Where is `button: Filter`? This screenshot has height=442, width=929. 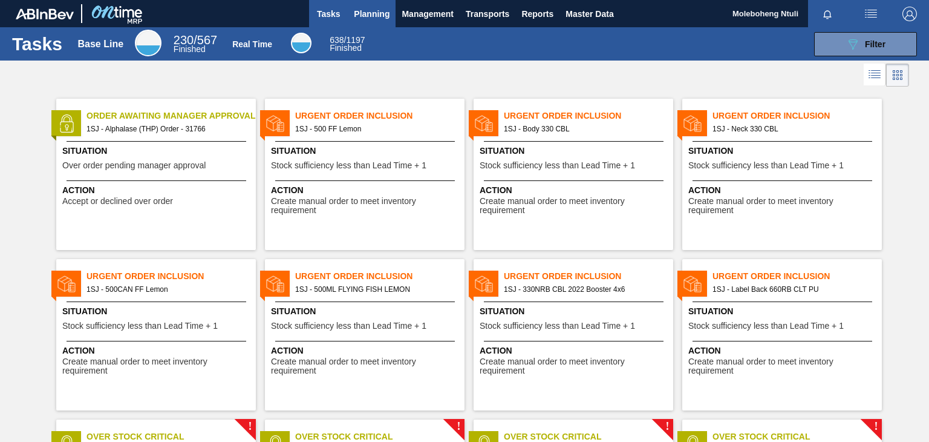
button: Filter is located at coordinates (865, 44).